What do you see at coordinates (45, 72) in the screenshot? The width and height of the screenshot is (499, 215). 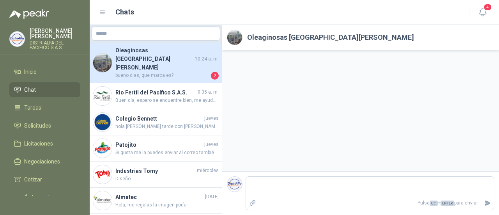 I see `a: Inicio` at bounding box center [45, 72].